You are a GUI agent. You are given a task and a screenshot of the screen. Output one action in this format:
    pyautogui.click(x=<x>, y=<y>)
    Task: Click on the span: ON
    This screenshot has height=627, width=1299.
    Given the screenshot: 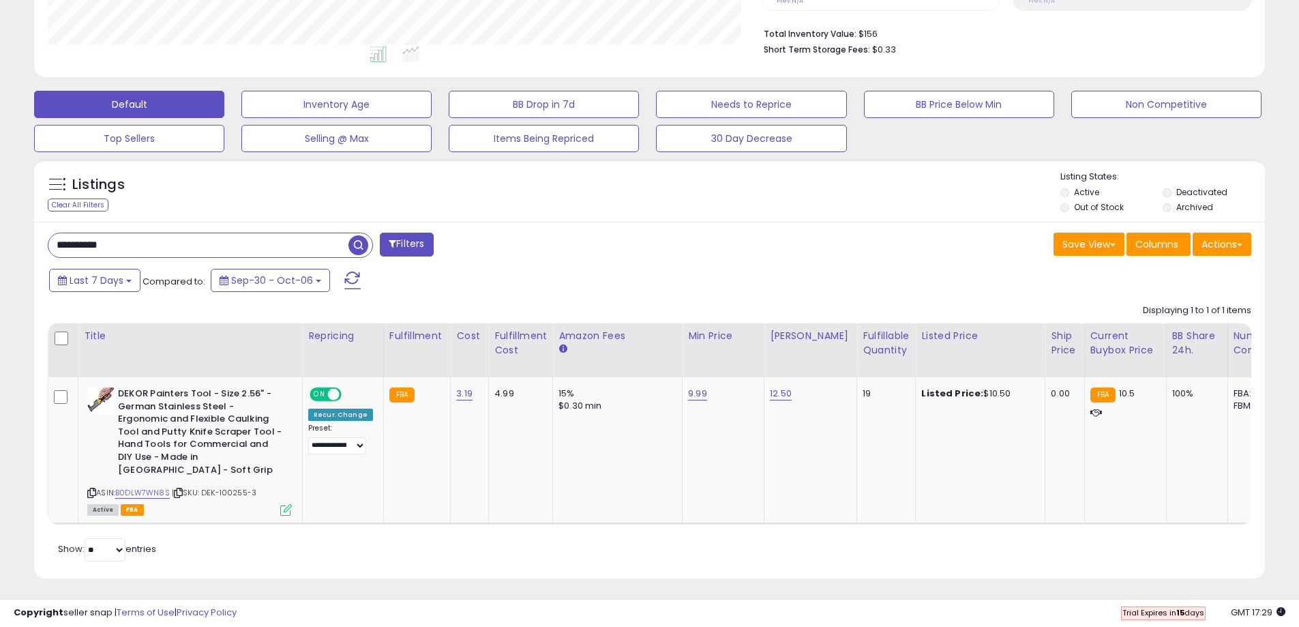 What is the action you would take?
    pyautogui.click(x=319, y=394)
    